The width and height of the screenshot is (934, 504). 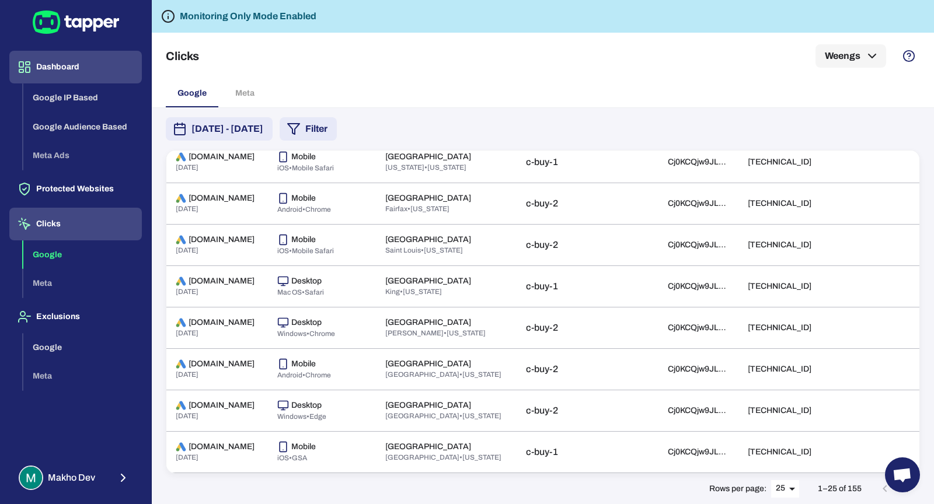 What do you see at coordinates (82, 127) in the screenshot?
I see `button: Google Audience Based` at bounding box center [82, 127].